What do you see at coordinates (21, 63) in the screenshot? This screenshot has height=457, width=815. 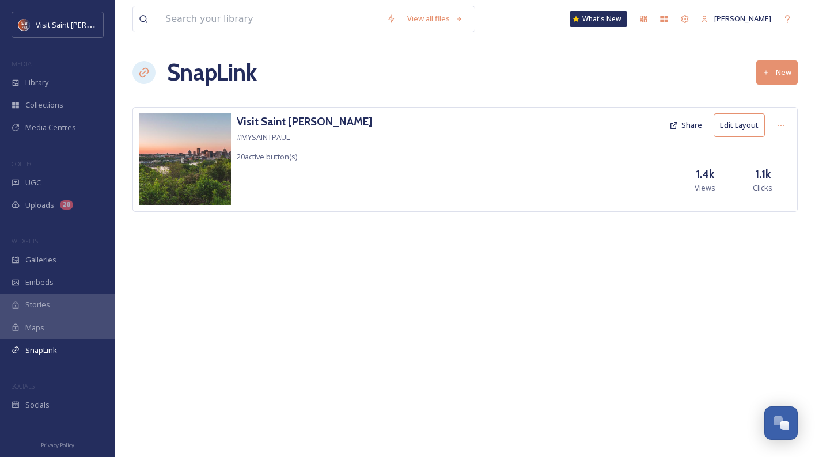 I see `span: MEDIA` at bounding box center [21, 63].